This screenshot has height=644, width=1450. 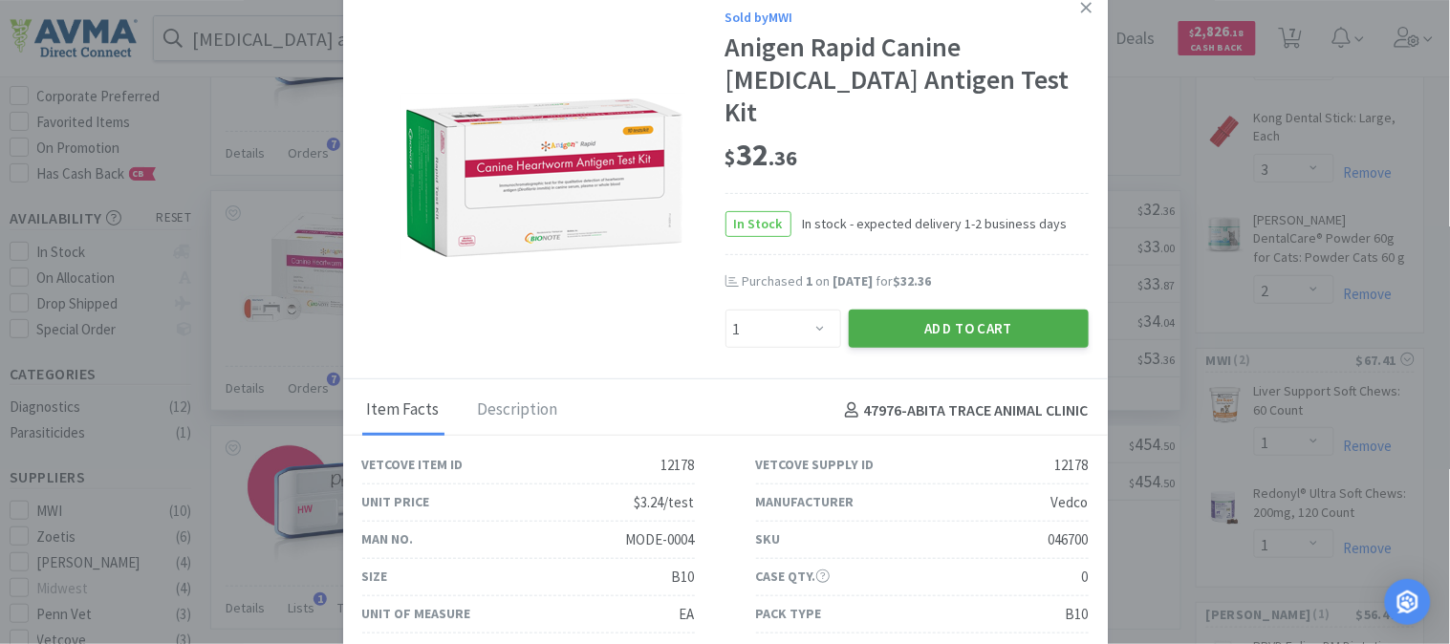 What do you see at coordinates (396, 502) in the screenshot?
I see `div: Unit Price` at bounding box center [396, 502].